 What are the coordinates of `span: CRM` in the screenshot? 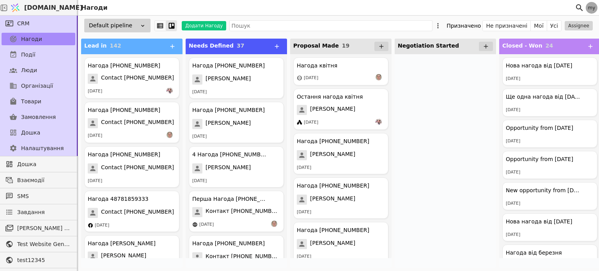 It's located at (23, 23).